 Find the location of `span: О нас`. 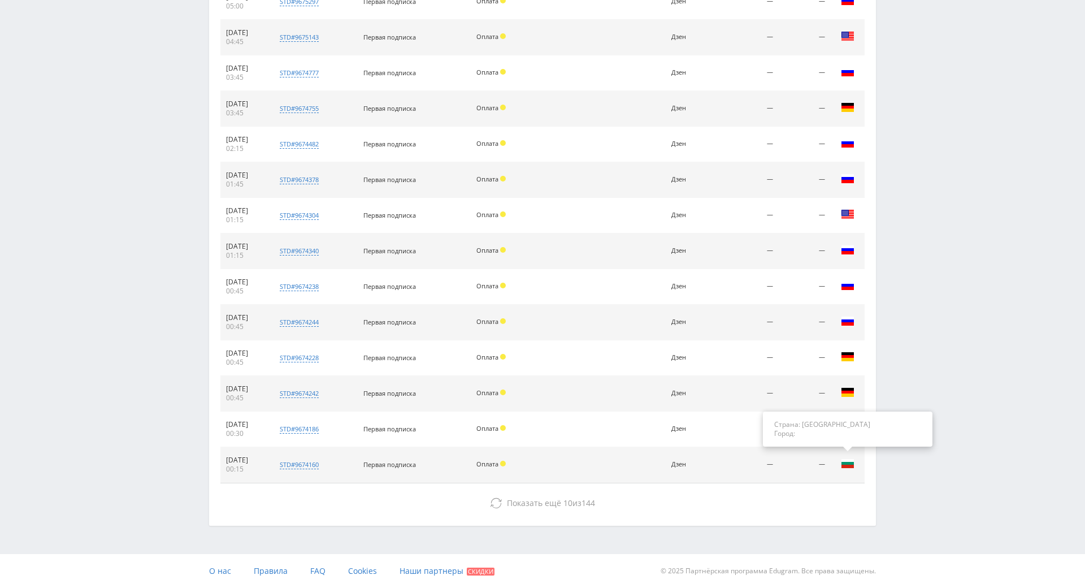

span: О нас is located at coordinates (220, 570).